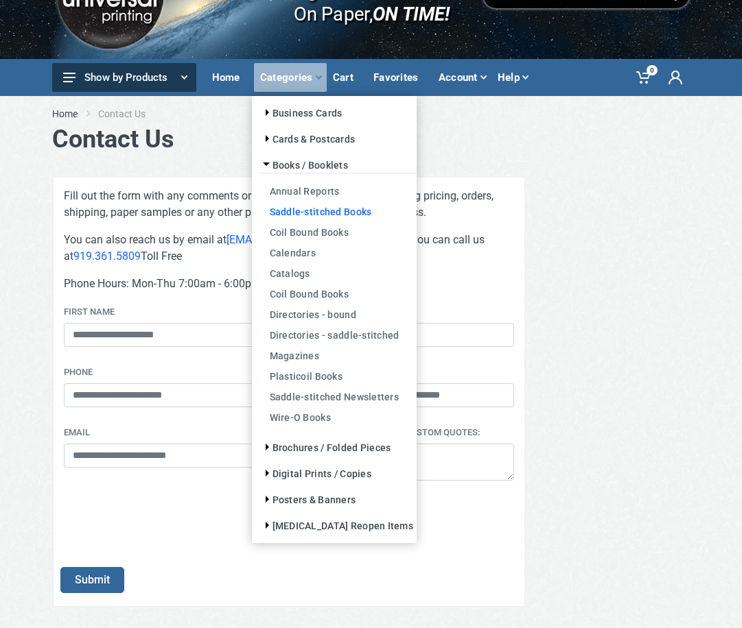 This screenshot has height=628, width=742. Describe the element at coordinates (307, 500) in the screenshot. I see `a: Posters & Banners` at that location.